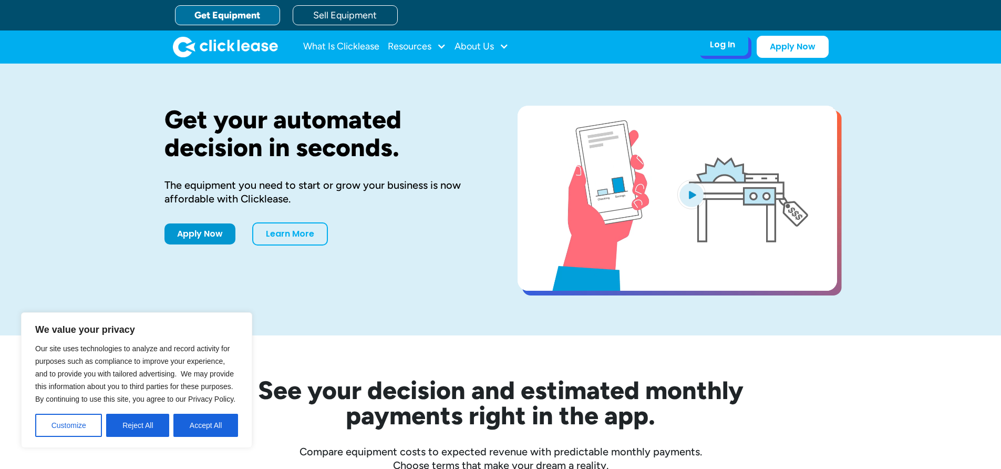  Describe the element at coordinates (501, 403) in the screenshot. I see `h2: See your decision and estimated monthly payments right in the app.` at that location.